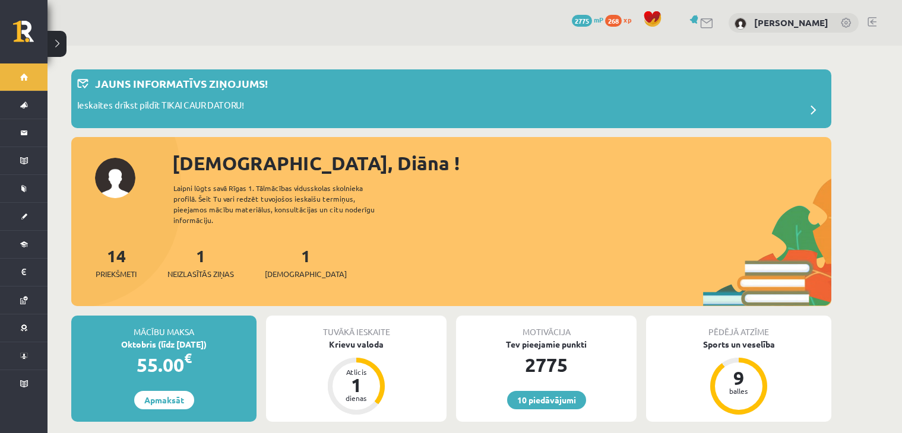 This screenshot has height=433, width=902. I want to click on a: 1Neizlasītās ziņas, so click(201, 262).